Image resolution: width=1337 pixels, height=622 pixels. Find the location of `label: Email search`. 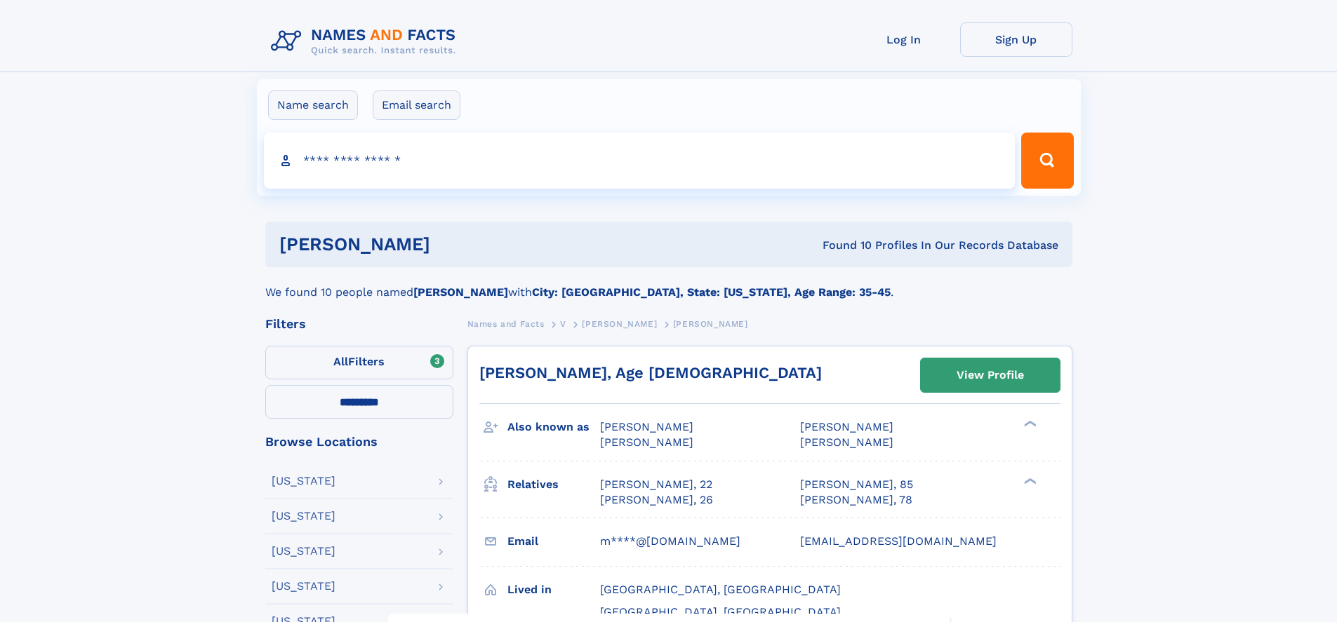

label: Email search is located at coordinates (416, 105).